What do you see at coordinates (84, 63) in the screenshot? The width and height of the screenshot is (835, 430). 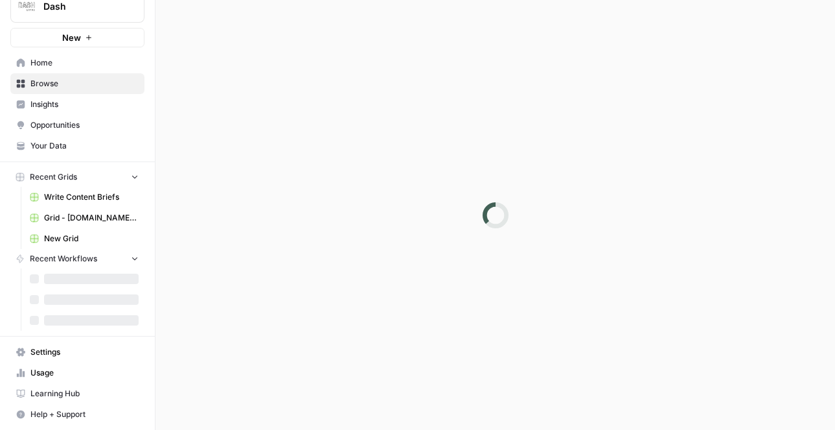 I see `span: Home` at bounding box center [84, 63].